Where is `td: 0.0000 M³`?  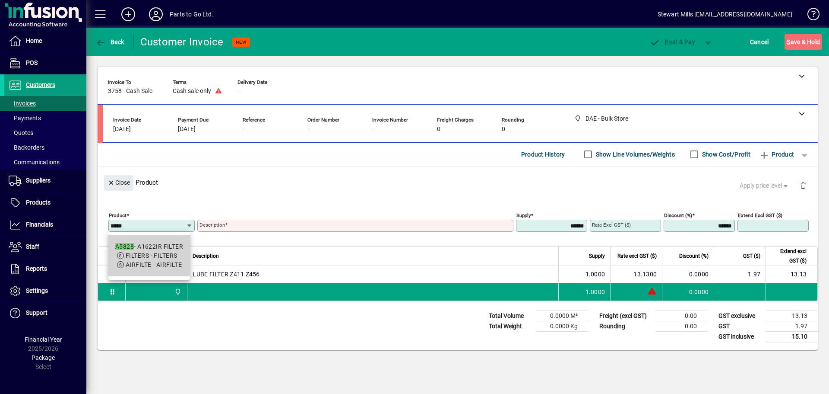
td: 0.0000 M³ is located at coordinates (562, 315).